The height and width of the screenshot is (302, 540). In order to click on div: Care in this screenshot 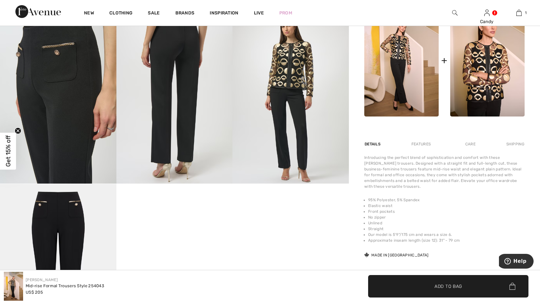, I will do `click(470, 144)`.